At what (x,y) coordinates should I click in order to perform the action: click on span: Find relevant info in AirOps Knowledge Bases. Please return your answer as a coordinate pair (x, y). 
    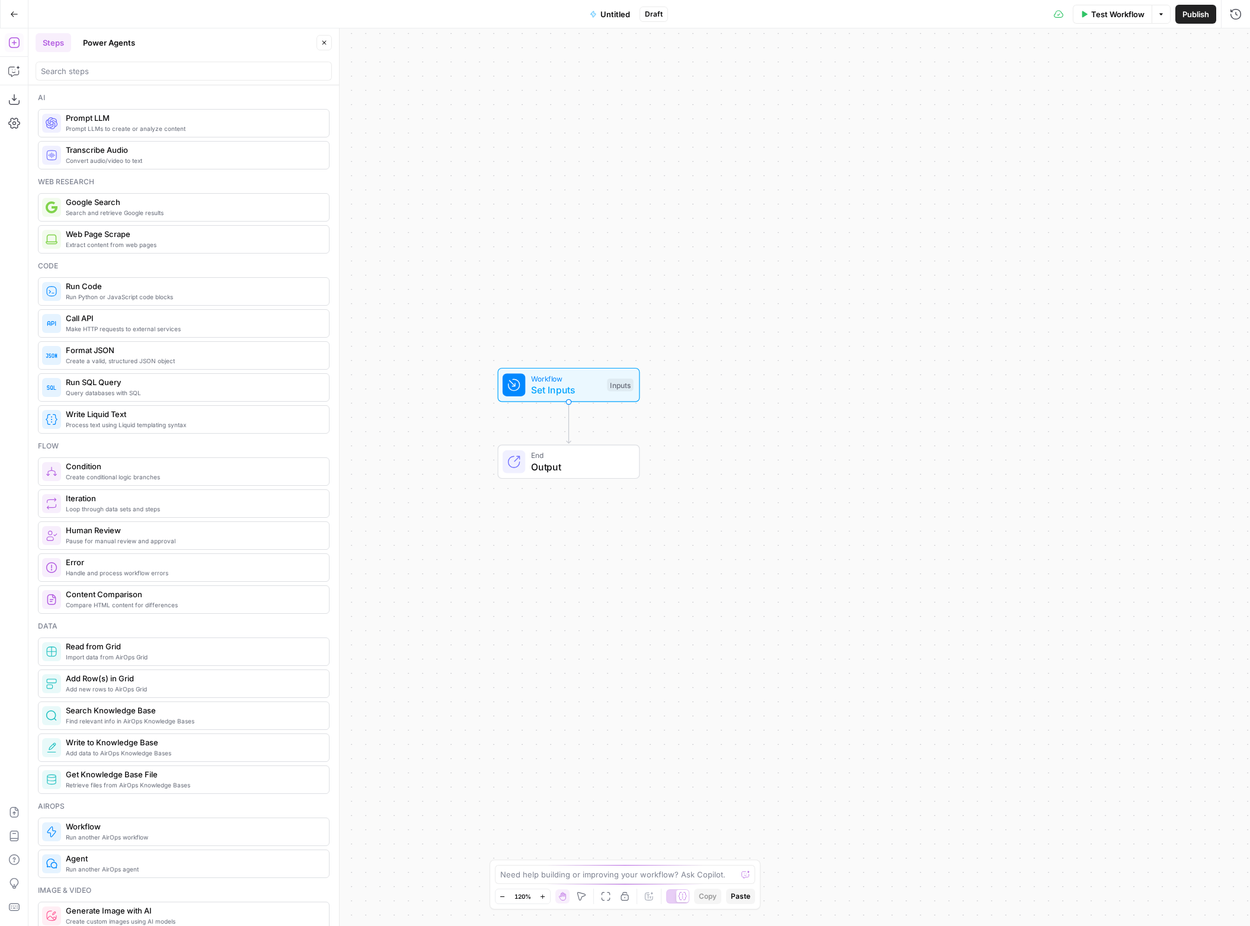
    Looking at the image, I should click on (193, 721).